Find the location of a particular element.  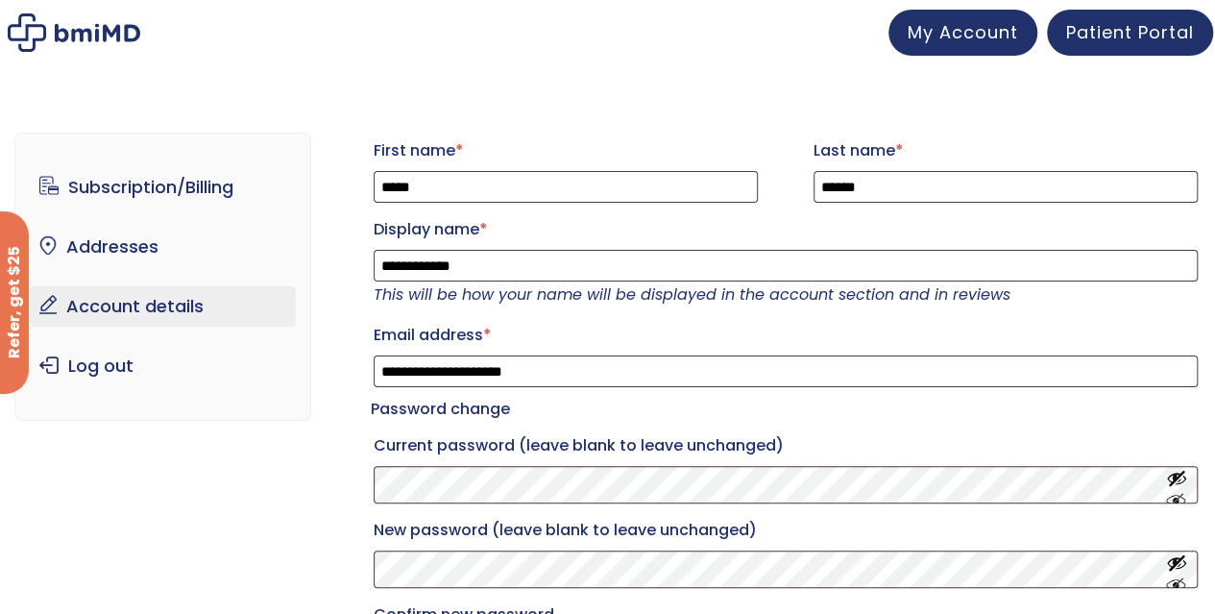

label: First name is located at coordinates (566, 151).